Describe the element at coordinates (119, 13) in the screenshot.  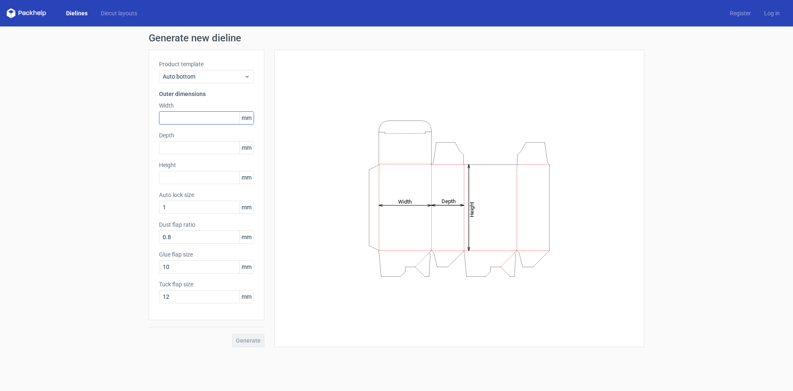
I see `a: Diecut layouts` at that location.